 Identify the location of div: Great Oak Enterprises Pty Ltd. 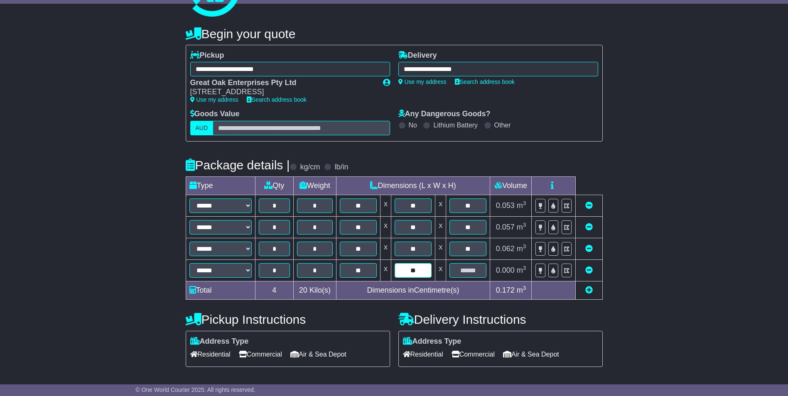
(283, 83).